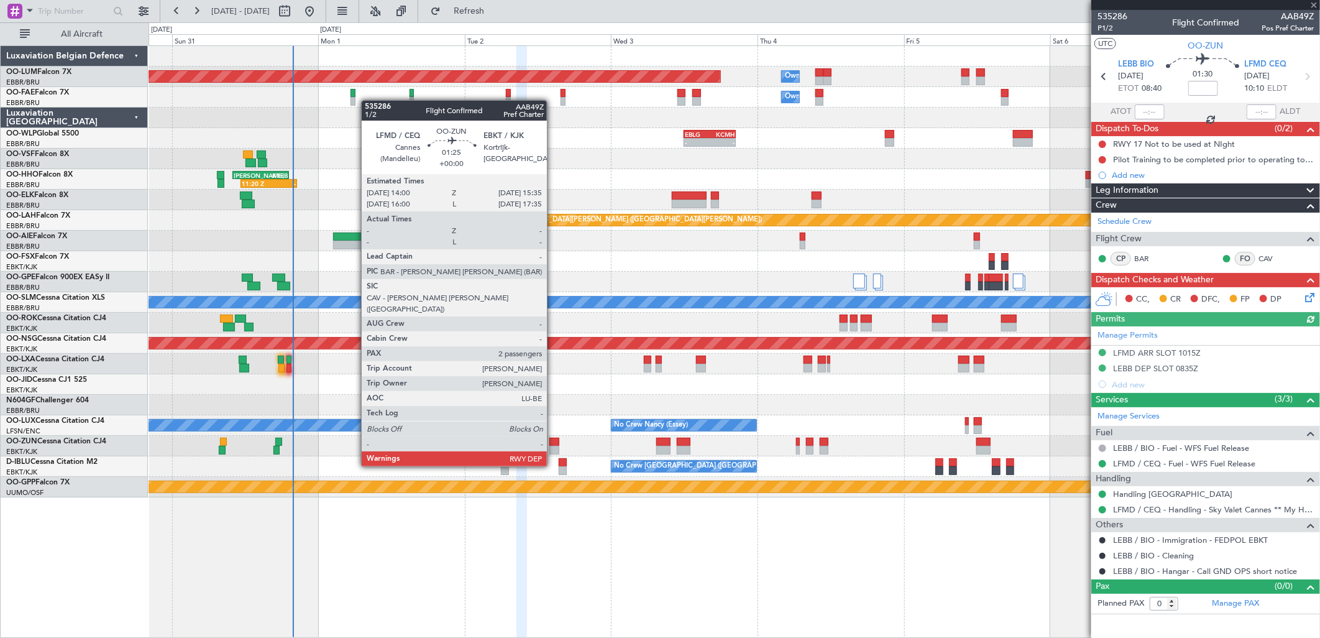  What do you see at coordinates (39, 72) in the screenshot?
I see `a: OO-LUMFalcon 7X` at bounding box center [39, 72].